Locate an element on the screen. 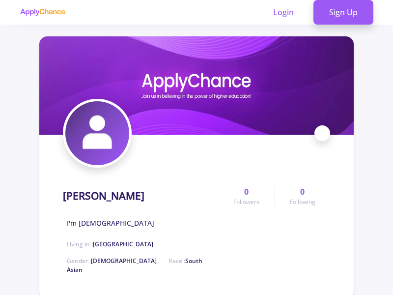 This screenshot has height=295, width=393. a: 0Following is located at coordinates (302, 196).